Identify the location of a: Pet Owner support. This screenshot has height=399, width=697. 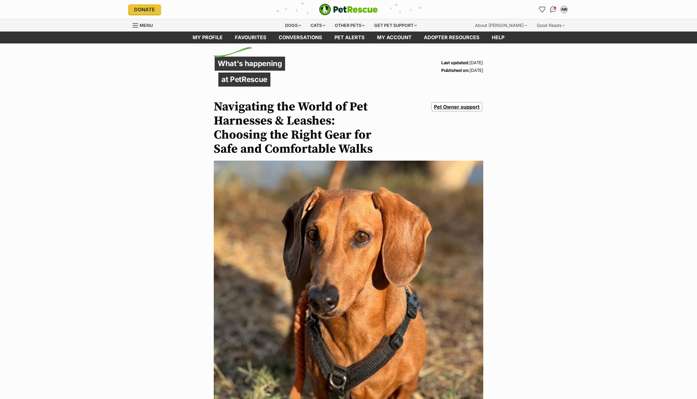
(457, 107).